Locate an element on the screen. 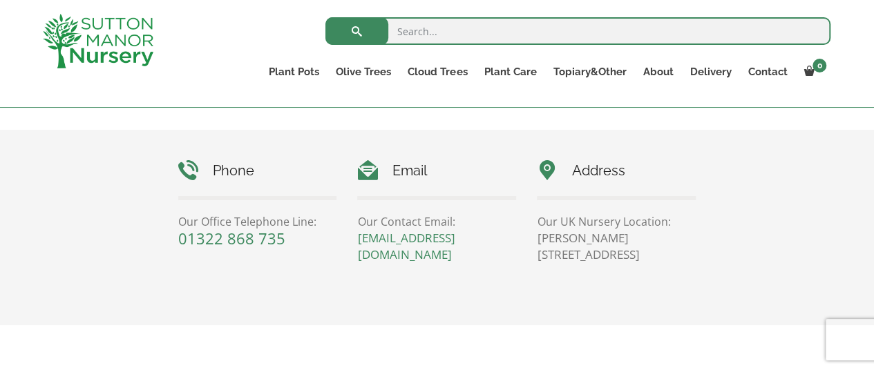  a: About is located at coordinates (657, 72).